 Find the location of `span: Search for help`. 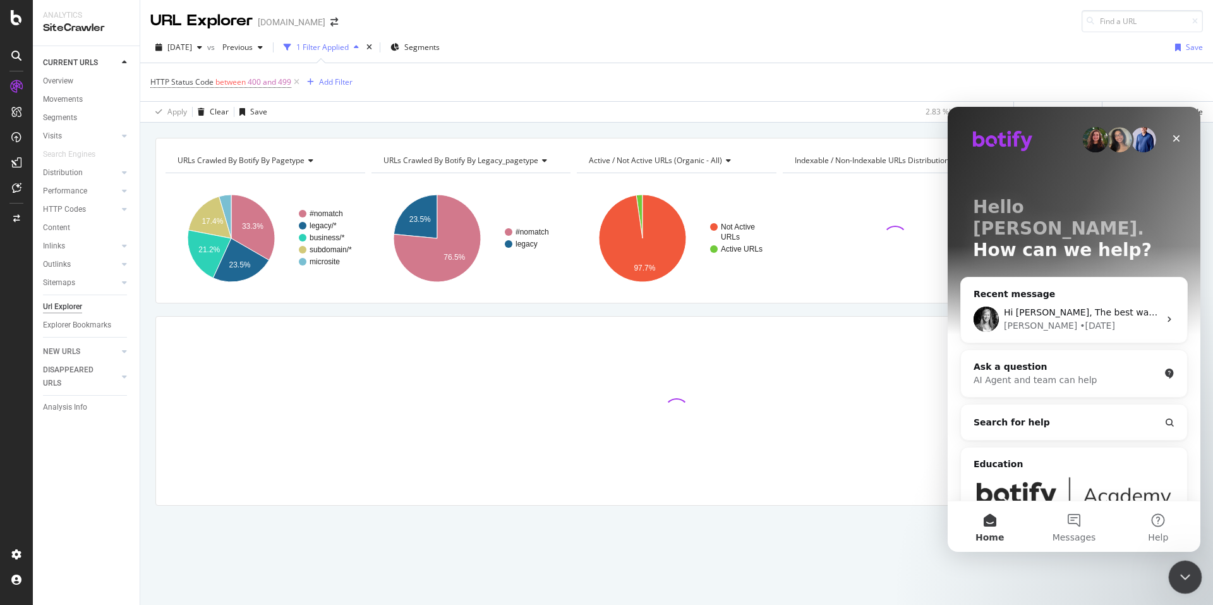

span: Search for help is located at coordinates (64, 315).